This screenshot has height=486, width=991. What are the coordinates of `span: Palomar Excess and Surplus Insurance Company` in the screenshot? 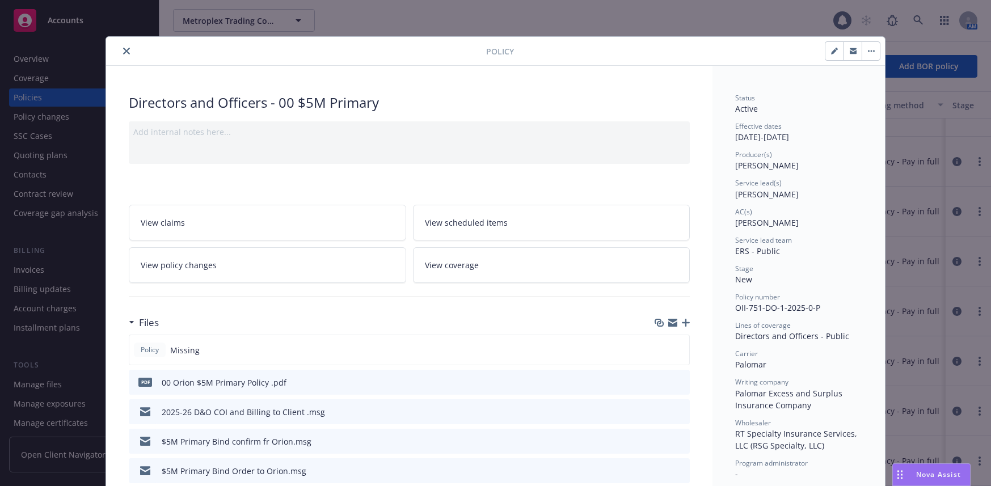 It's located at (789, 399).